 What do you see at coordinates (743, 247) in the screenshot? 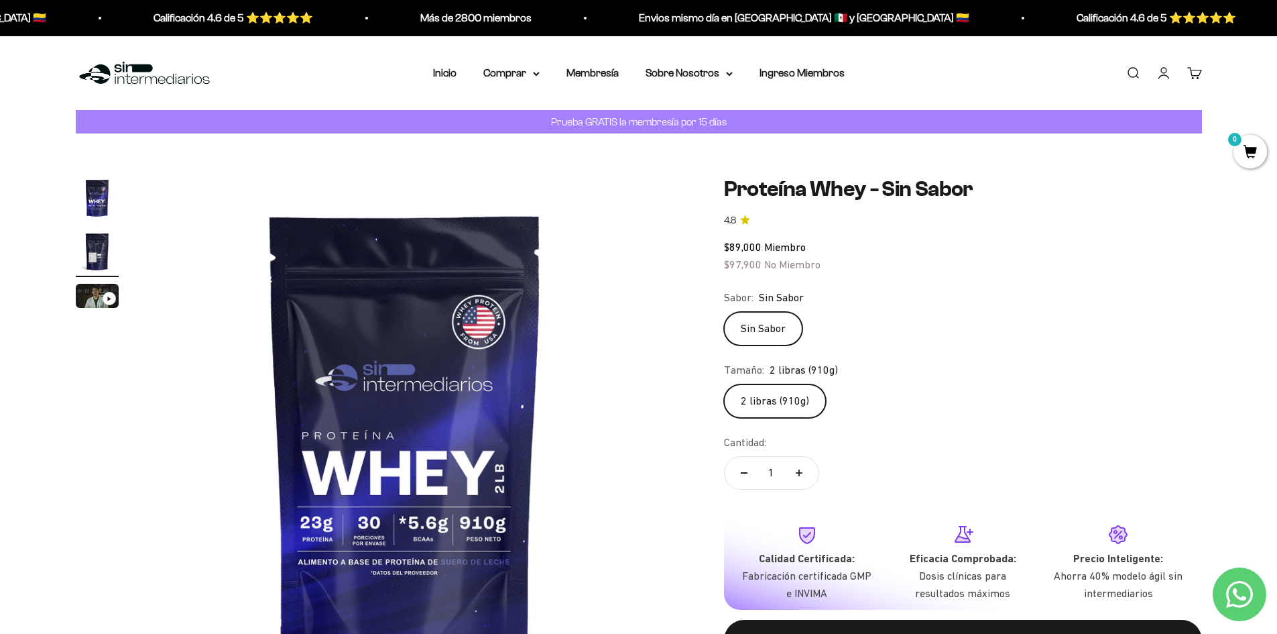
I see `span: $89,000` at bounding box center [743, 247].